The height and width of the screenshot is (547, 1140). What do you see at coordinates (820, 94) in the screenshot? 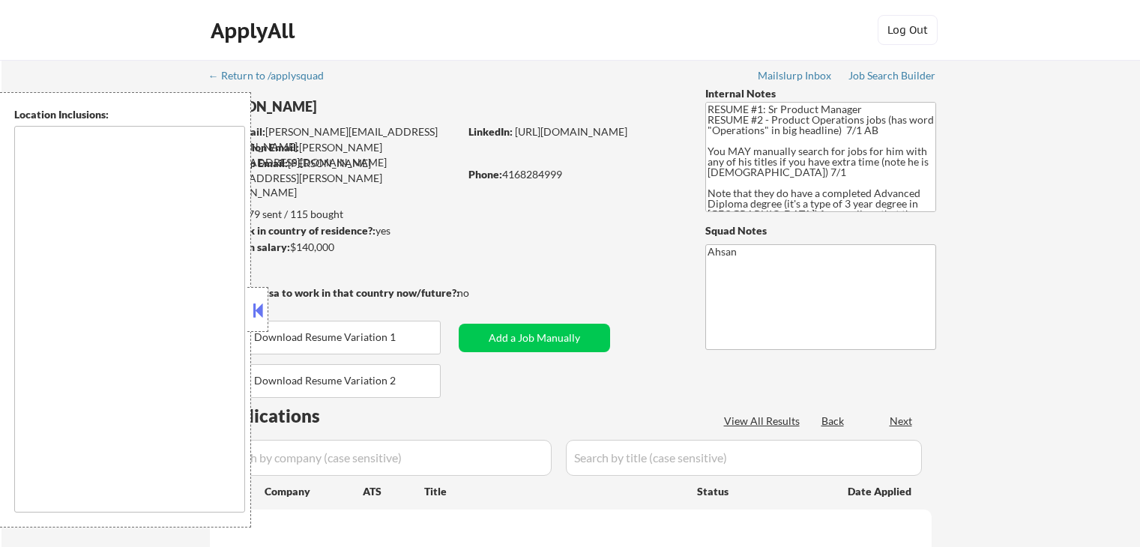
I see `div: Internal Notes` at bounding box center [820, 94].